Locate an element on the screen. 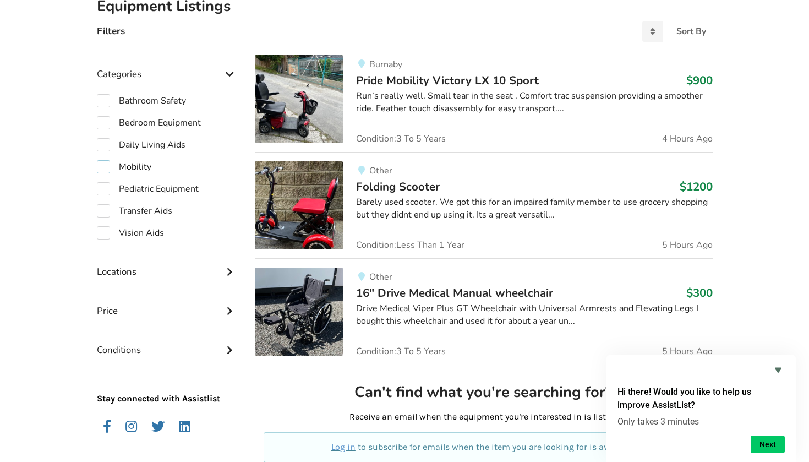 The width and height of the screenshot is (809, 462). h2: Can't find what you're searching for? is located at coordinates (483, 392).